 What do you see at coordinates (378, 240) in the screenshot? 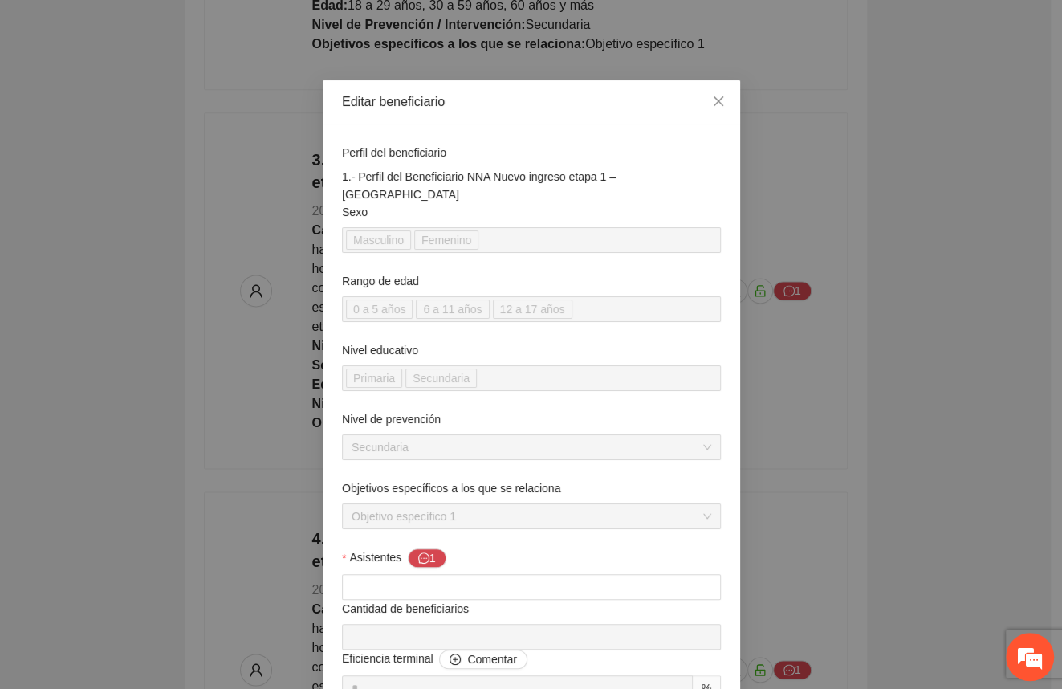
I see `span: Masculino` at bounding box center [378, 240].